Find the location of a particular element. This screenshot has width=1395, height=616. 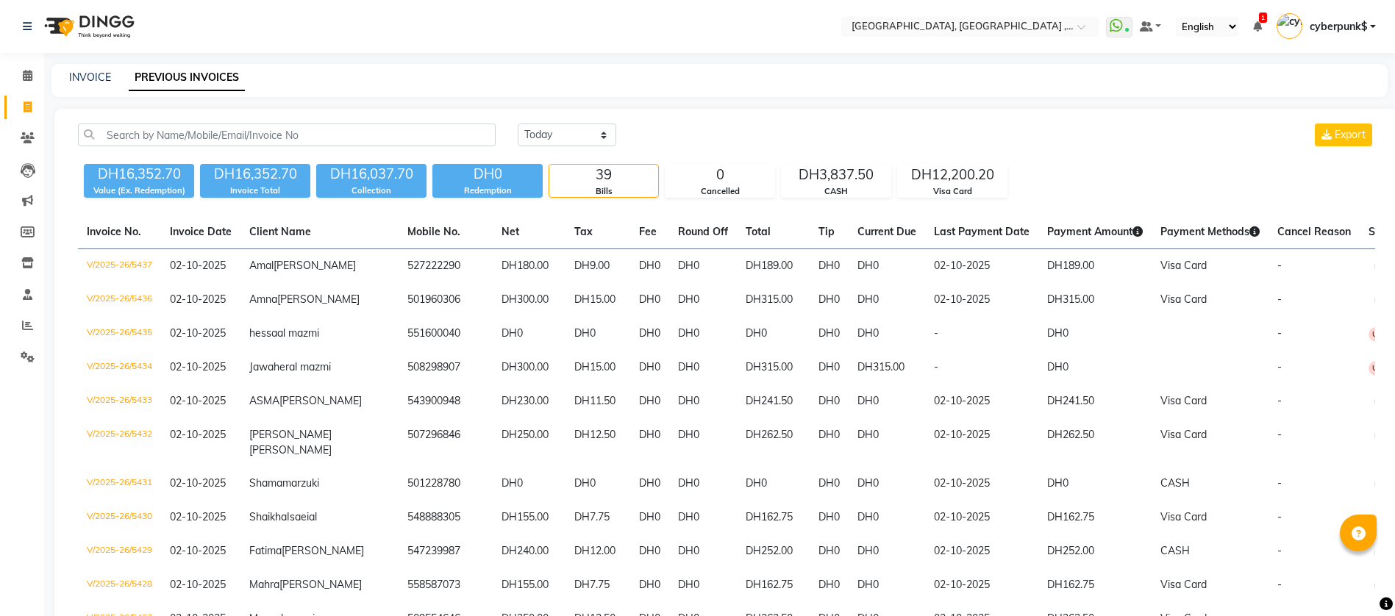

td: DH155.00 is located at coordinates (529, 585).